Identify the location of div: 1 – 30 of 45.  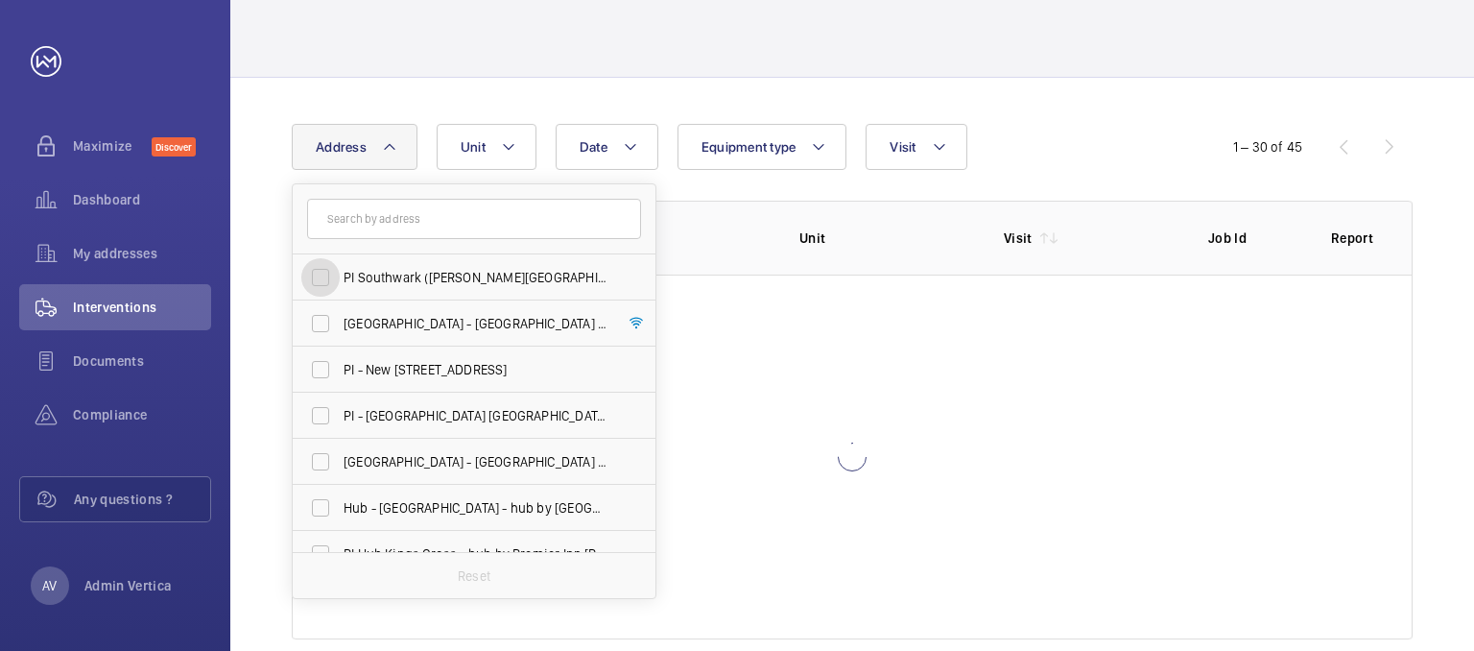
(1268, 147).